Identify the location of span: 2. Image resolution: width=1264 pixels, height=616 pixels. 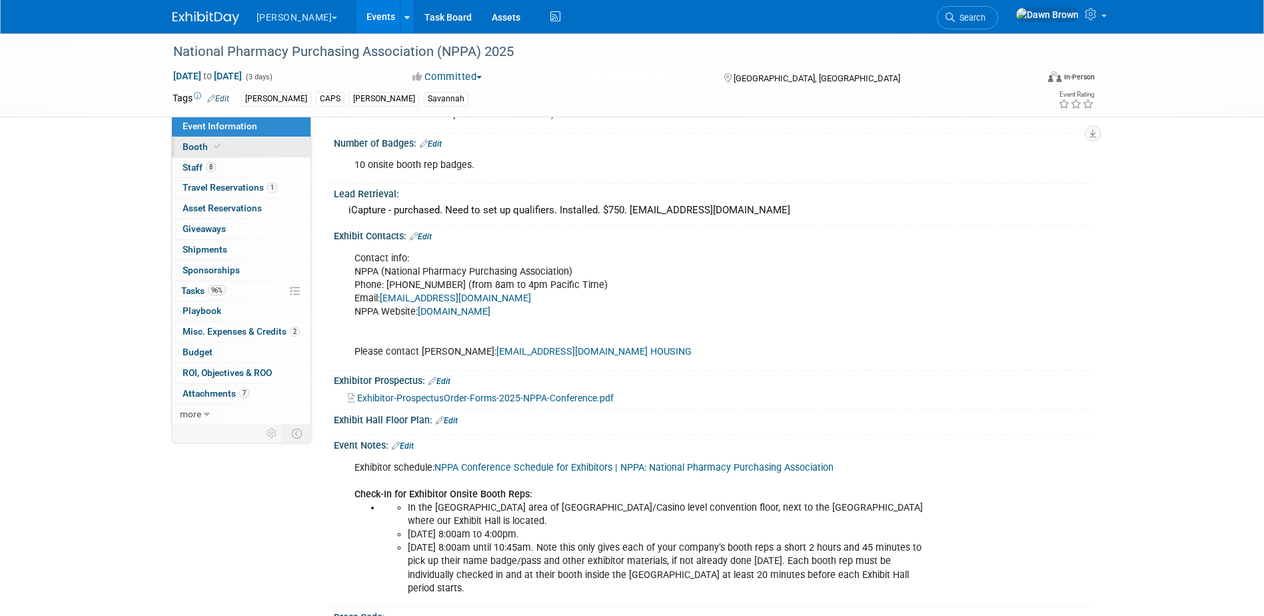
(294, 331).